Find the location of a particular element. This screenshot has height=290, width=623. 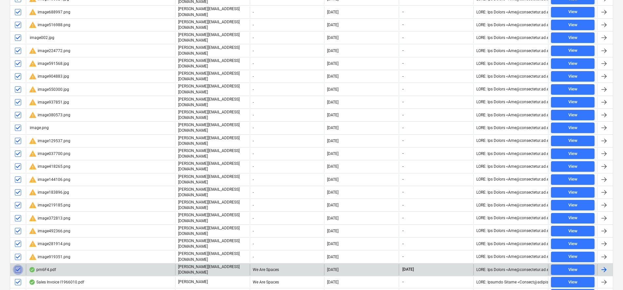

div: image219185.png is located at coordinates (49, 205).